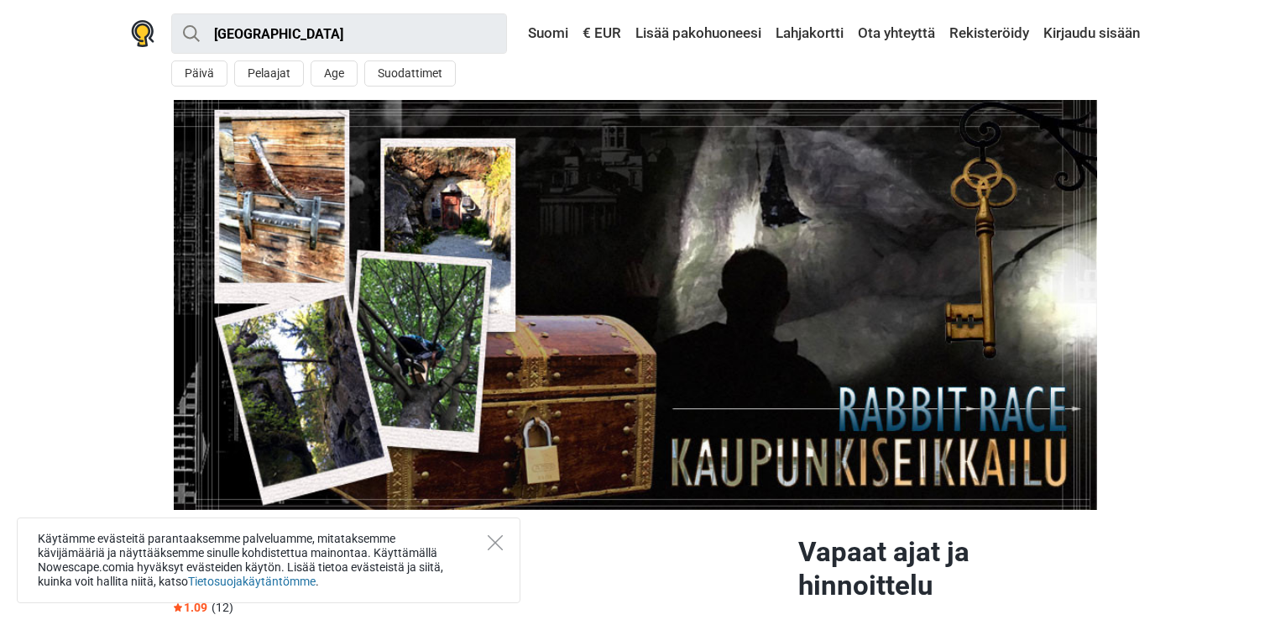 Image resolution: width=1270 pixels, height=620 pixels. I want to click on button: Pelaajat, so click(269, 73).